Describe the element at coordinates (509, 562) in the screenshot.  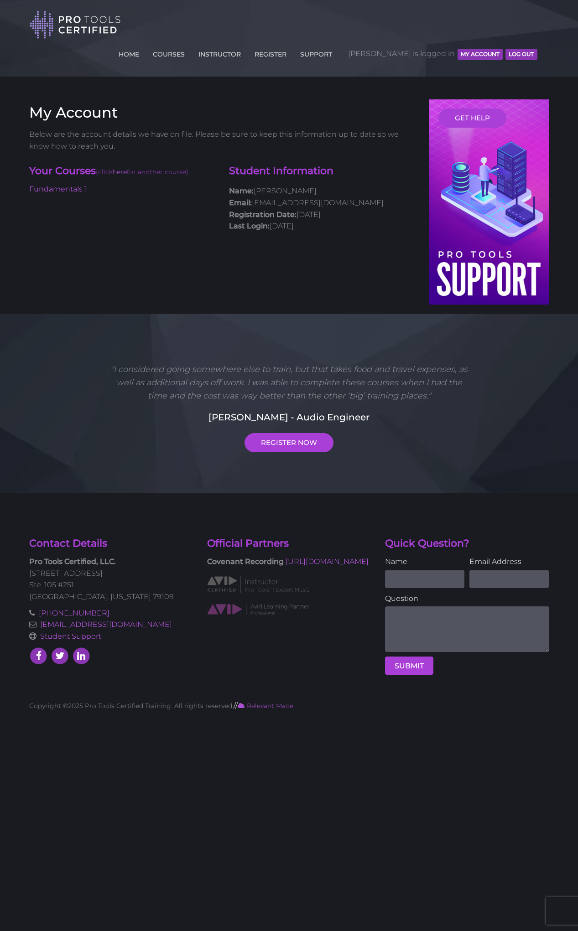
I see `label: Email Address` at that location.